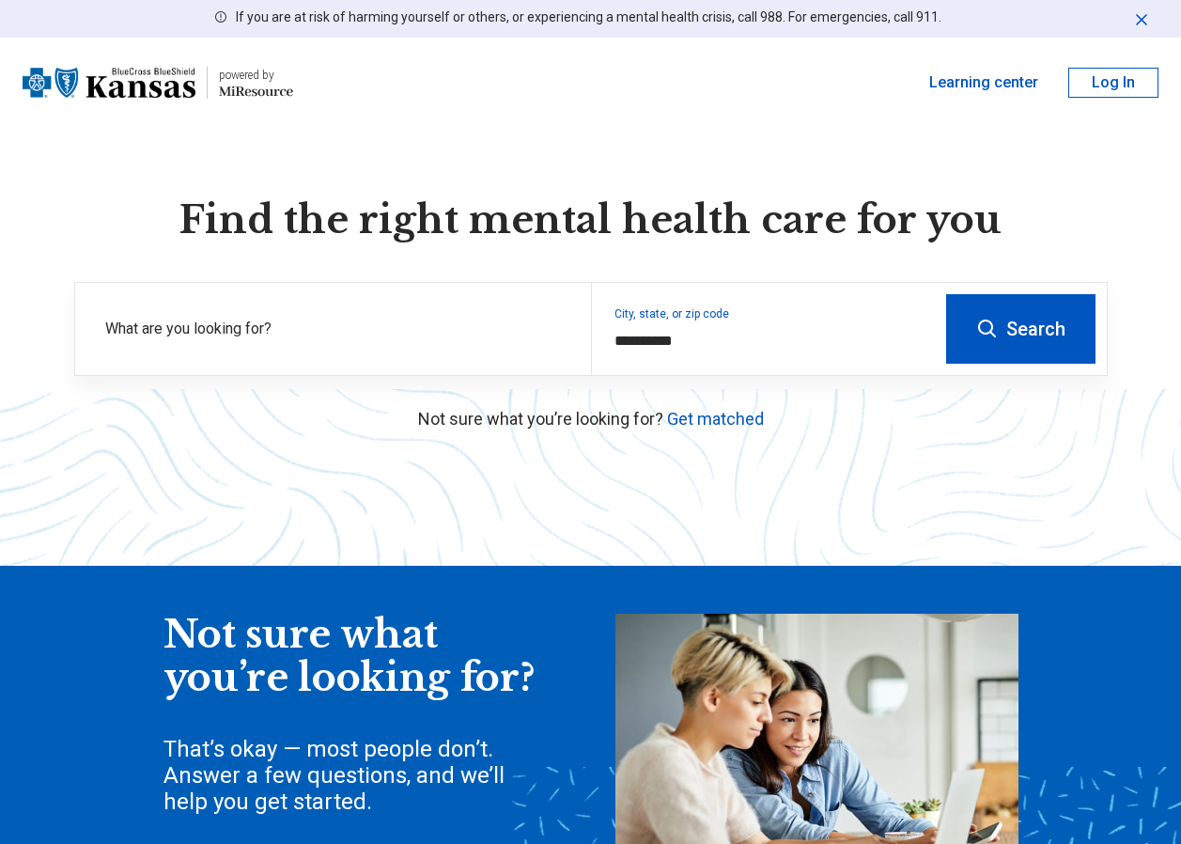 Image resolution: width=1181 pixels, height=844 pixels. I want to click on img: Blue Cross Blue Shield Kansas, so click(109, 83).